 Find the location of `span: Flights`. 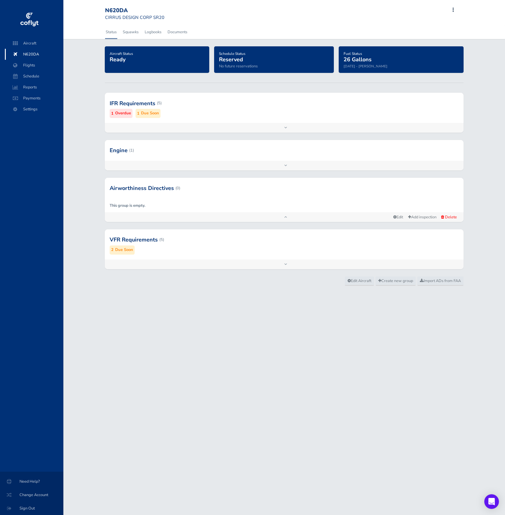

span: Flights is located at coordinates (34, 65).